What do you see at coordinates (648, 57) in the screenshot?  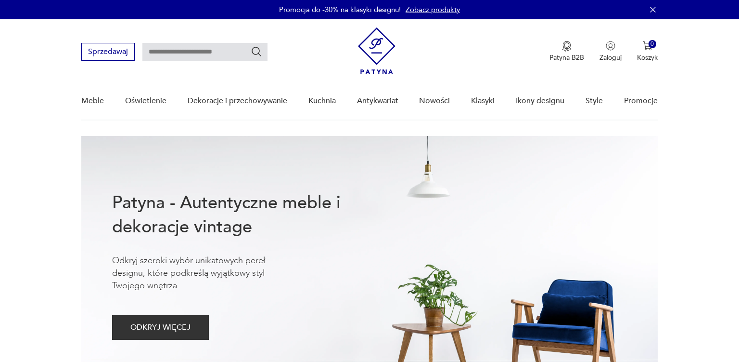 I see `p: Koszyk` at bounding box center [648, 57].